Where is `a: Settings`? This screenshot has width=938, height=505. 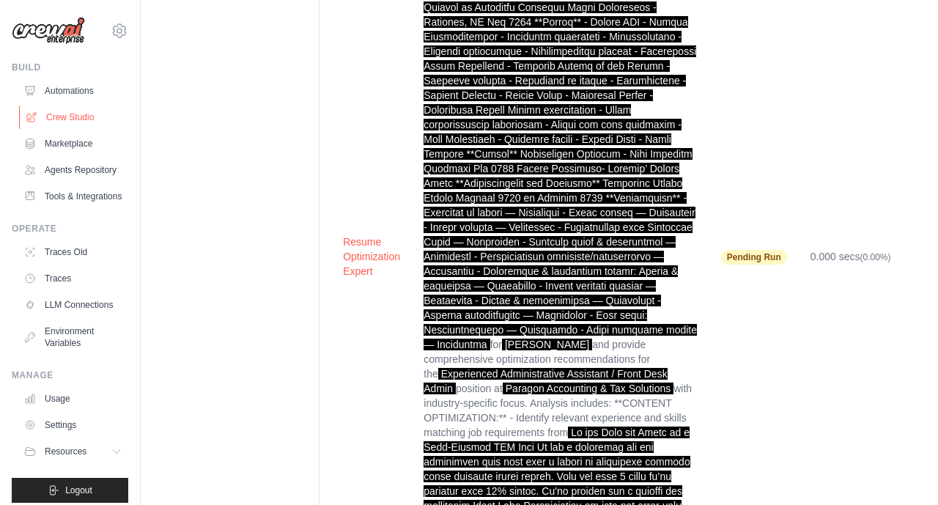
a: Settings is located at coordinates (73, 425).